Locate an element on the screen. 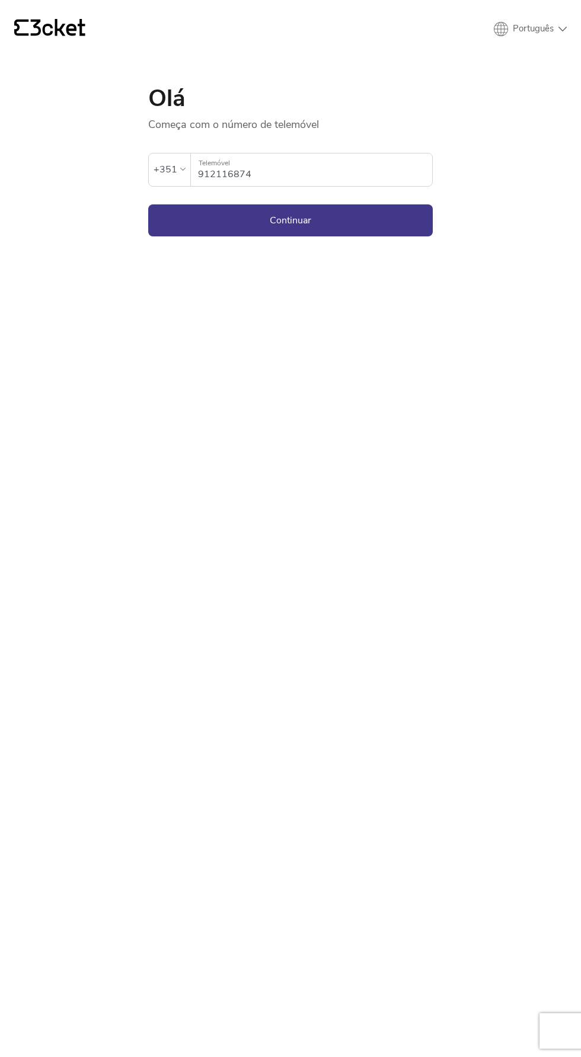  h1: Olá is located at coordinates (290, 98).